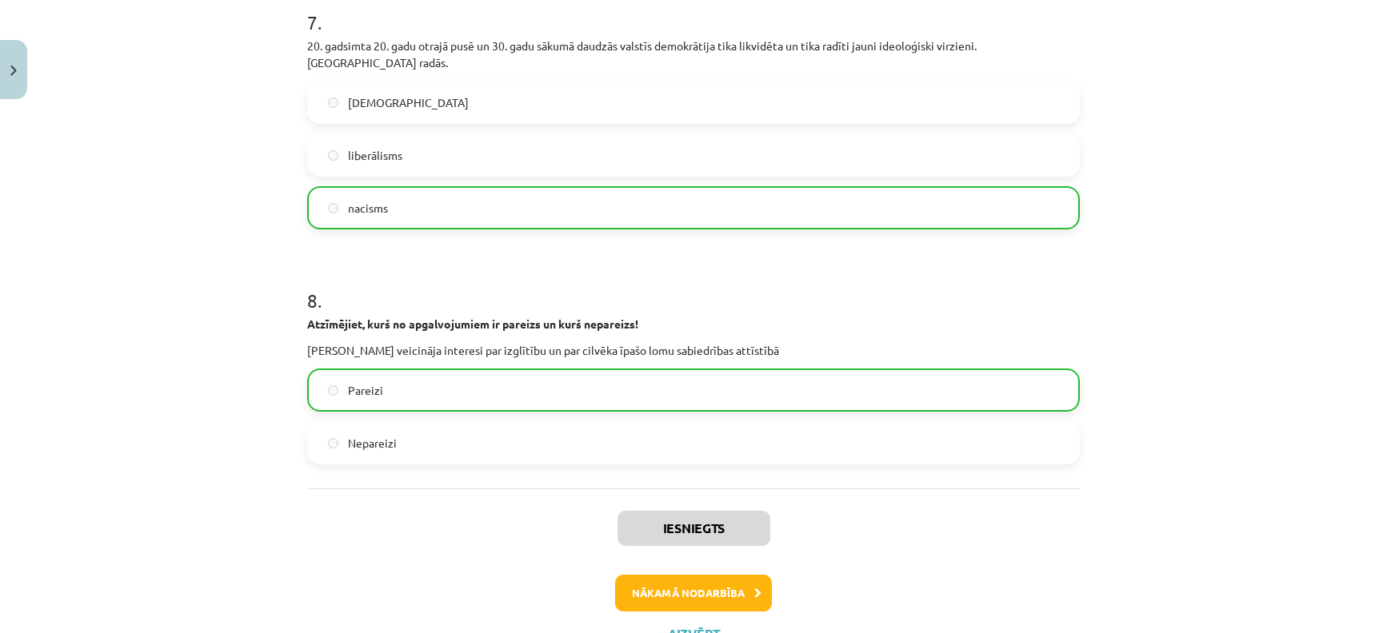  What do you see at coordinates (693, 593) in the screenshot?
I see `button: Nākamā nodarbība` at bounding box center [693, 593].